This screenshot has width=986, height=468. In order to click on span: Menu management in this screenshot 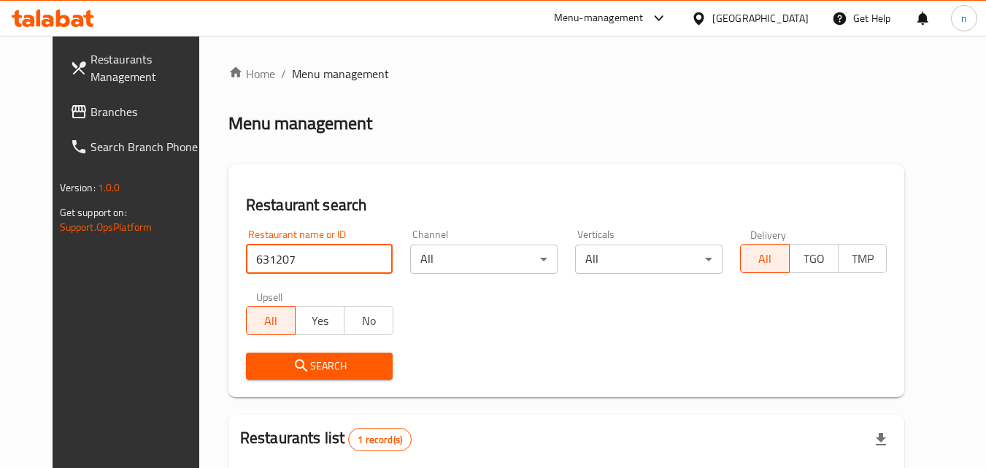, I will do `click(340, 74)`.